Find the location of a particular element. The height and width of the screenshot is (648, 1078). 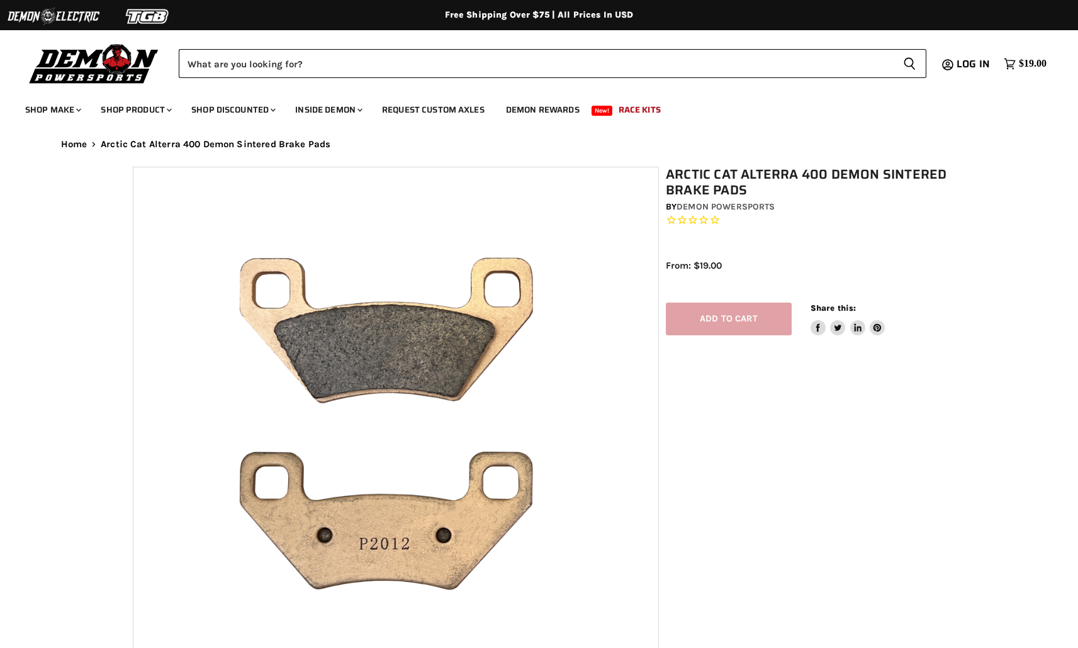

h1: Arctic Cat Alterra 400 Demon Sintered Brake Pads is located at coordinates (809, 182).